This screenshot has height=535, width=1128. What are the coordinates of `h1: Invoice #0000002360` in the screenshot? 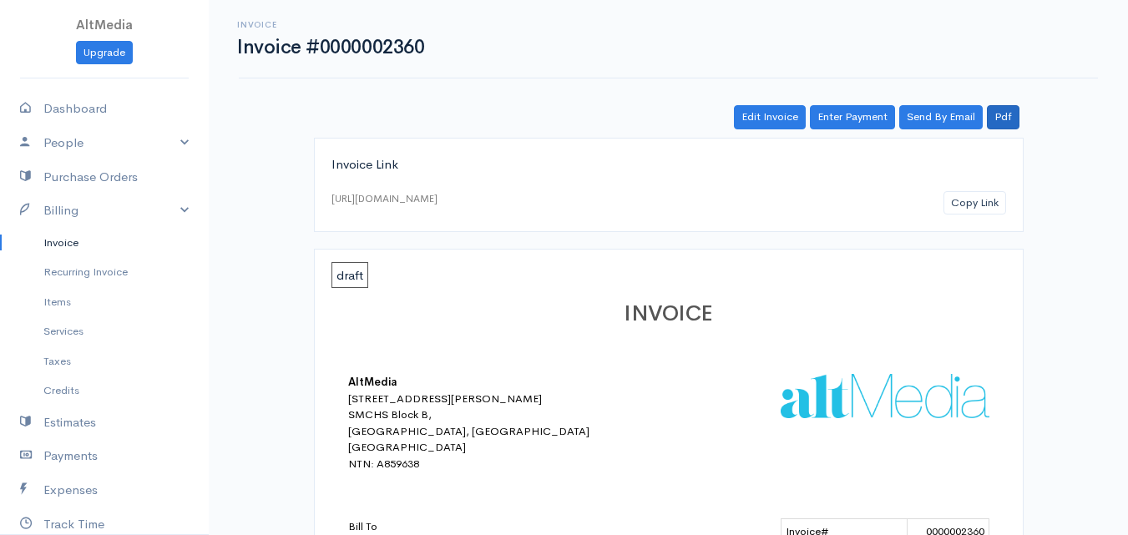 It's located at (331, 47).